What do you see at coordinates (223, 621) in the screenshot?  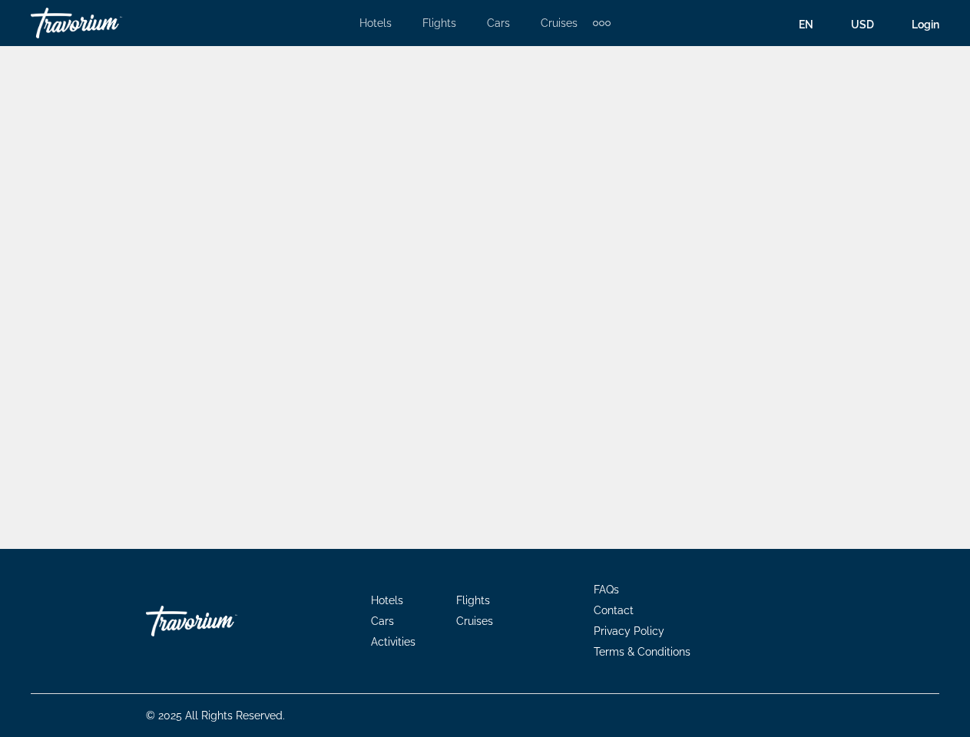 I see `a: Go Home` at bounding box center [223, 621].